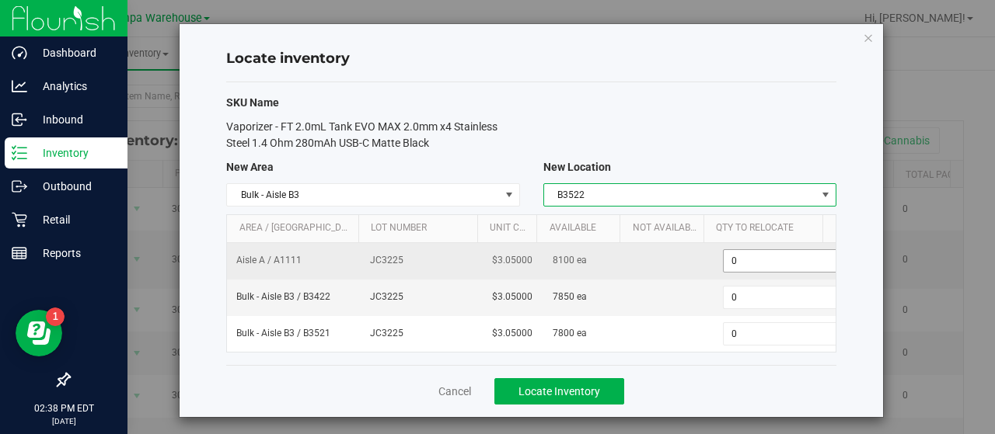 The width and height of the screenshot is (995, 434). Describe the element at coordinates (74, 187) in the screenshot. I see `p: Outbound` at that location.